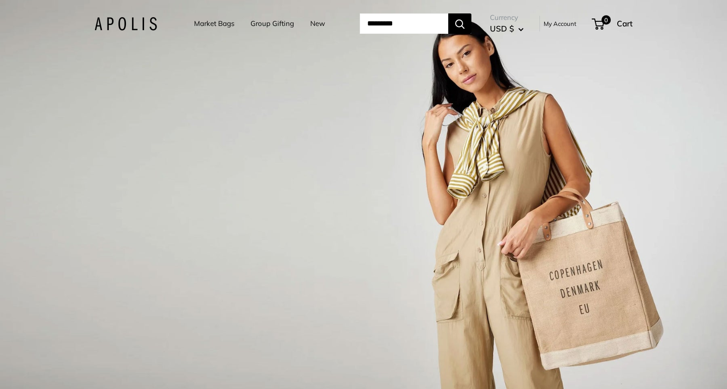  What do you see at coordinates (560, 24) in the screenshot?
I see `a: My Account` at bounding box center [560, 24].